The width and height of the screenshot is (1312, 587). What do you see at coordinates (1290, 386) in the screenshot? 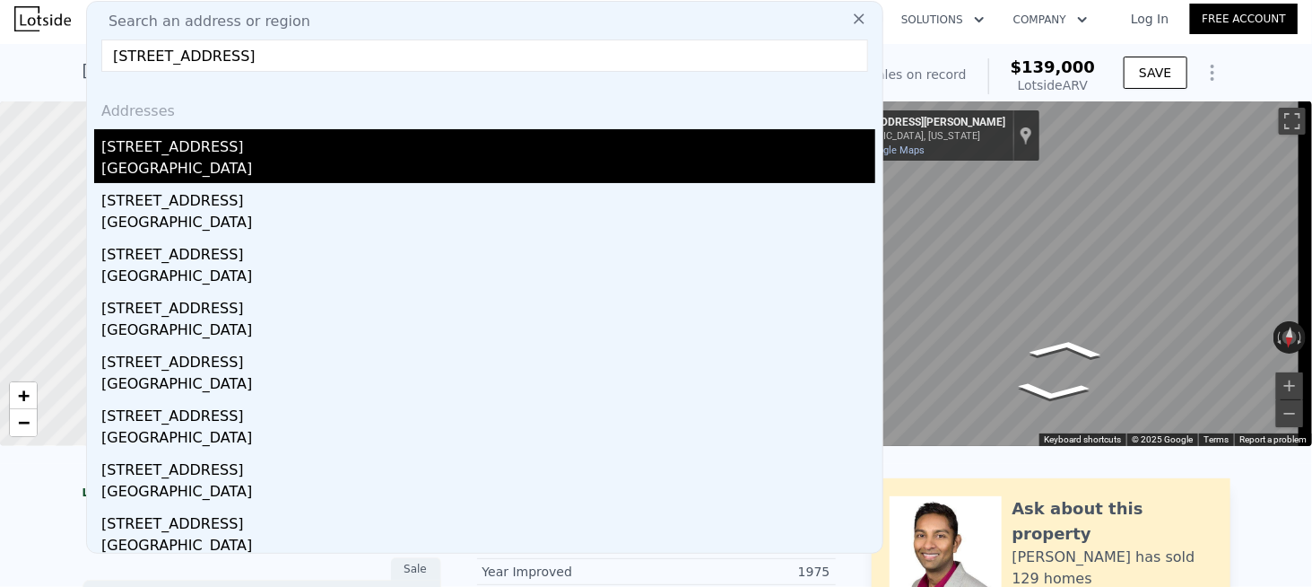
I see `button: Zoom in` at bounding box center [1290, 386].